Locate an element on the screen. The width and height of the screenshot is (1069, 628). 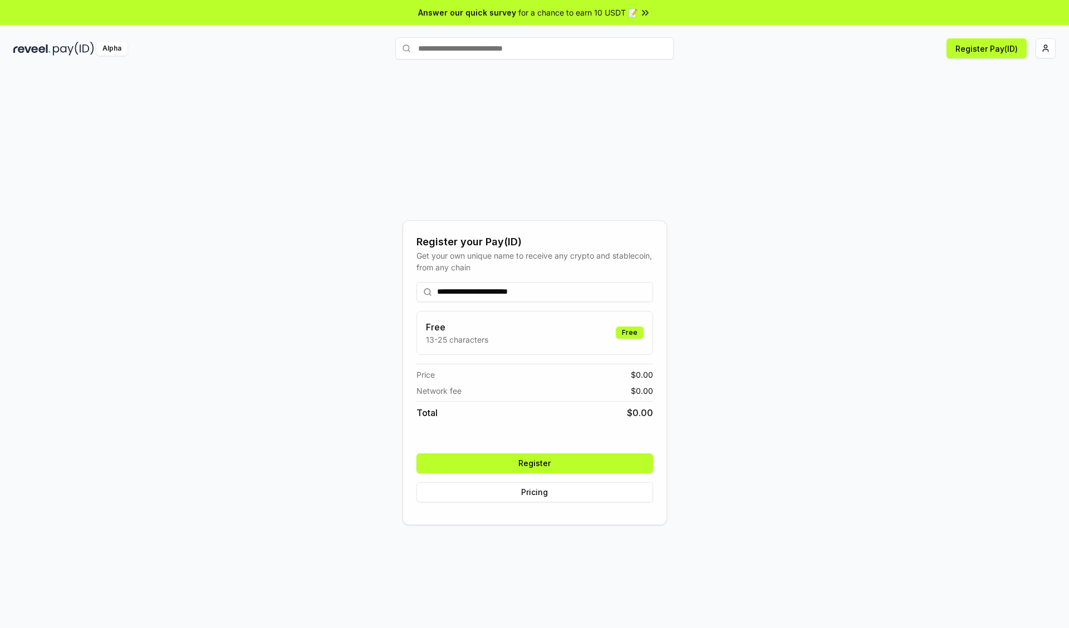
span: Total is located at coordinates (427, 413).